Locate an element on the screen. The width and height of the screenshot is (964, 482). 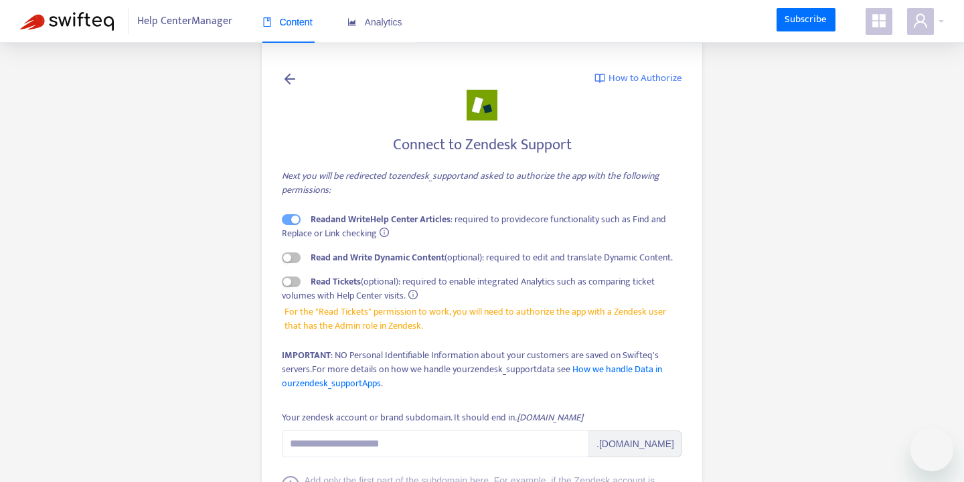
img: Swifteq is located at coordinates (67, 21).